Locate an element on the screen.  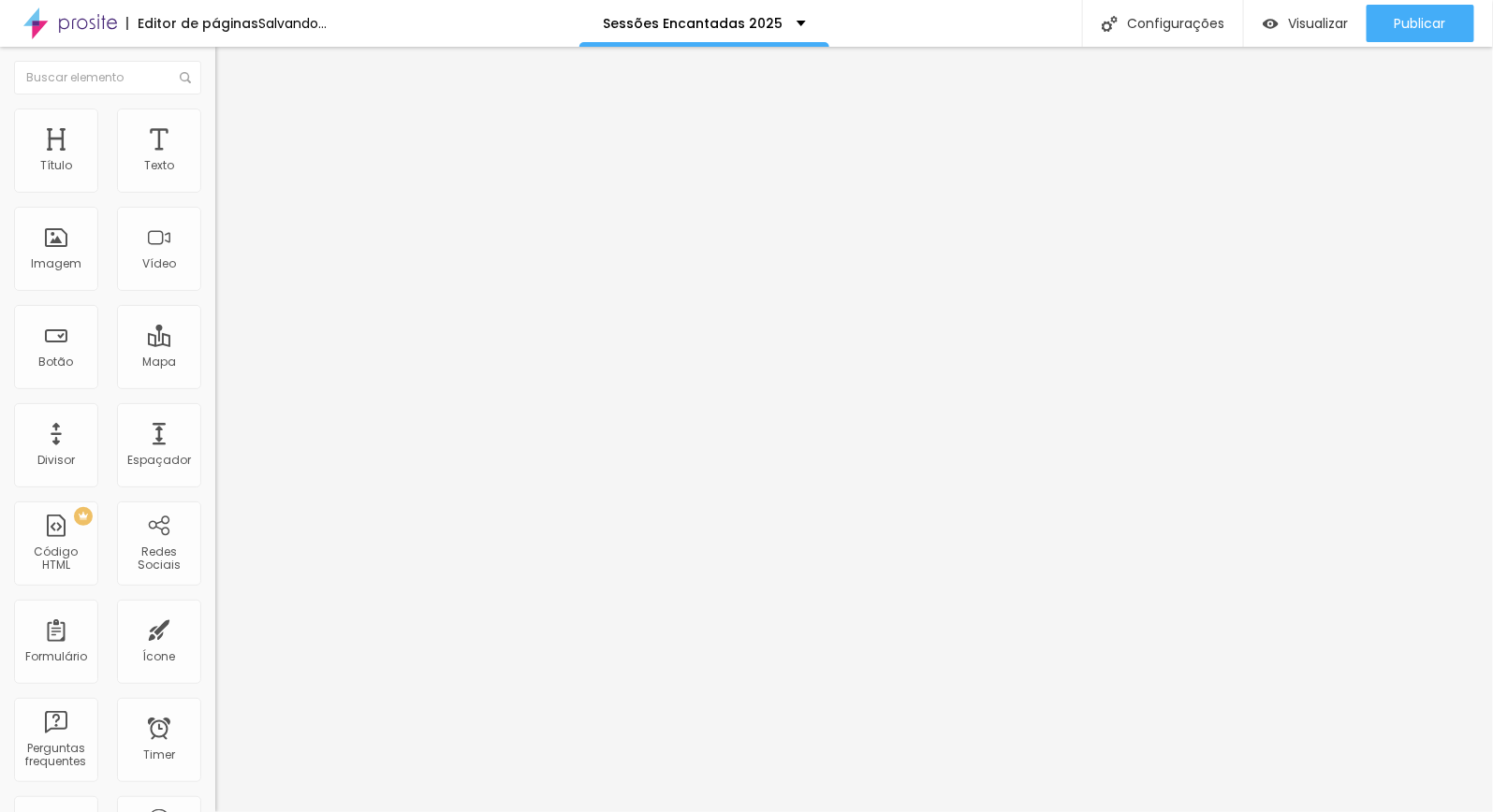
div: Imagem is located at coordinates (56, 264).